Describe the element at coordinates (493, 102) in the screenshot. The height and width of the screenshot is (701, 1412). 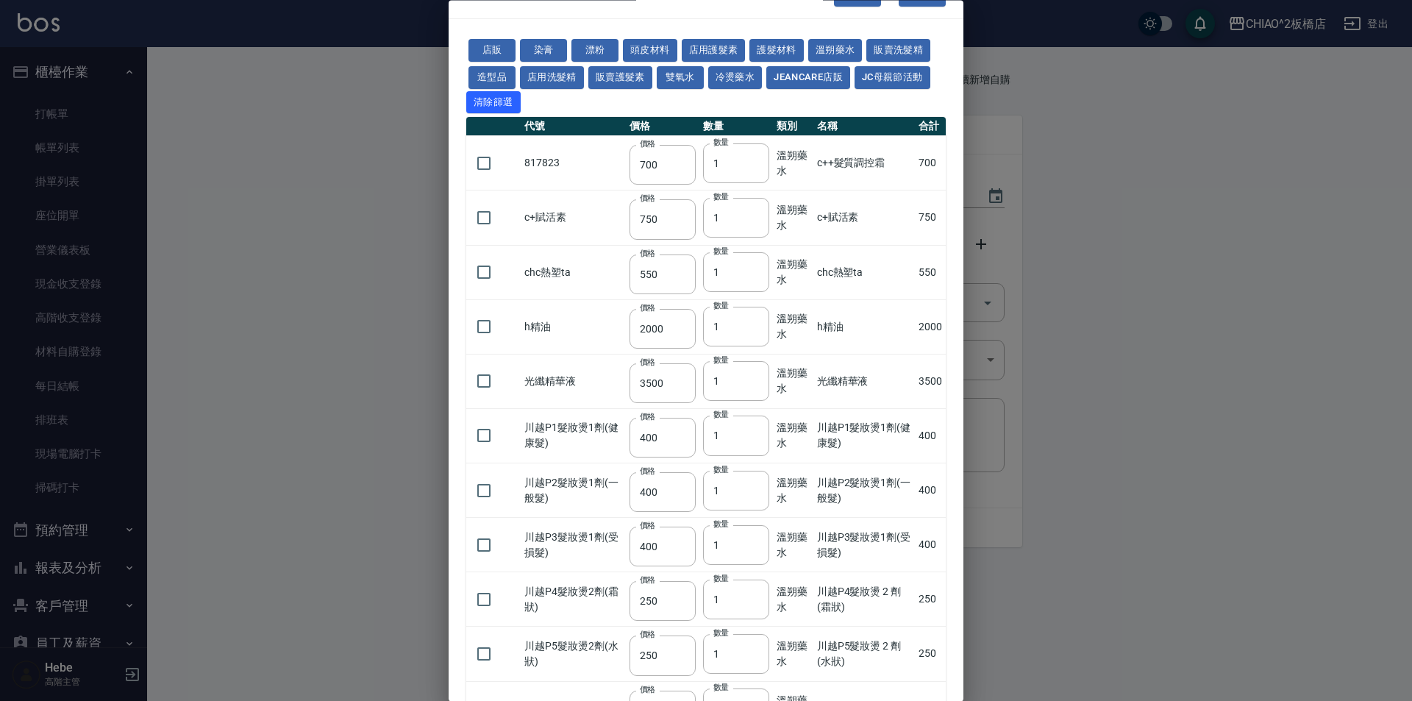
I see `button: 清除篩選` at that location.